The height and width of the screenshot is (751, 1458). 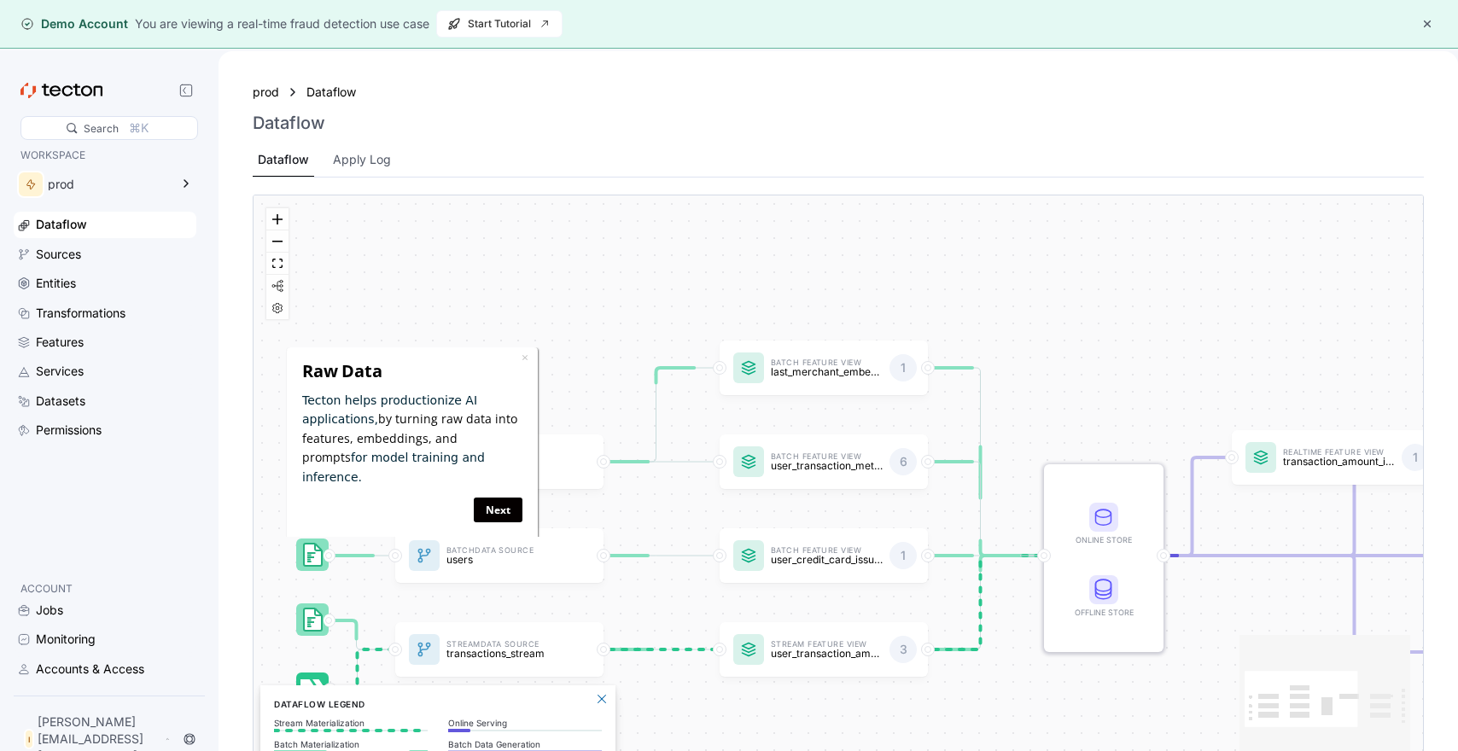 What do you see at coordinates (277, 242) in the screenshot?
I see `button: zoom out` at bounding box center [277, 242].